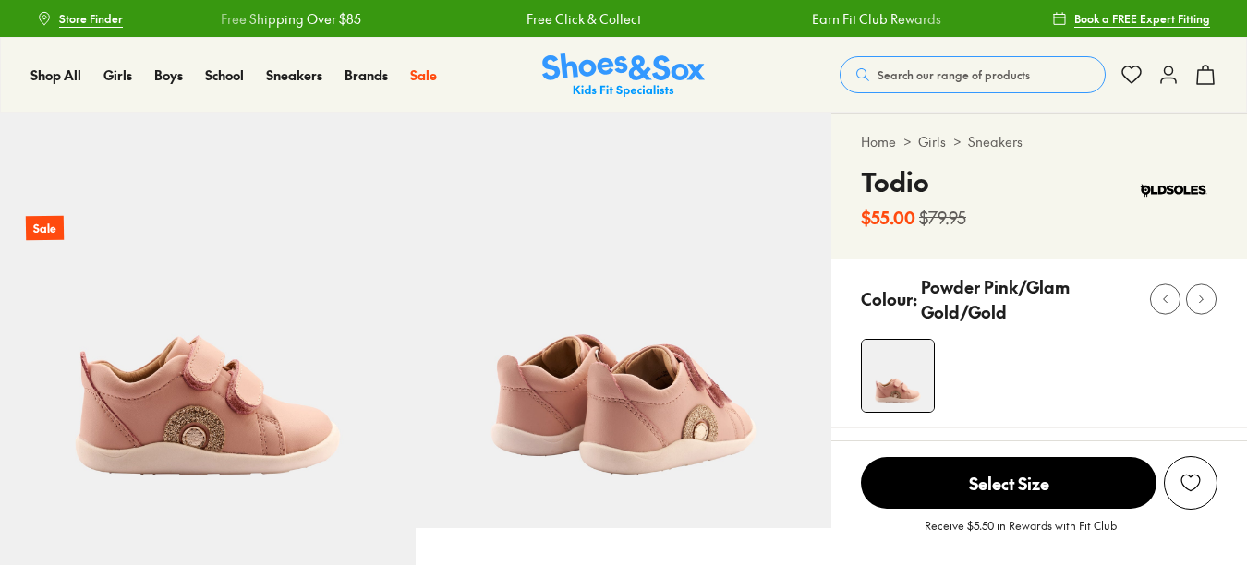 The image size is (1247, 565). I want to click on button: Add to Wishlist, so click(1190, 483).